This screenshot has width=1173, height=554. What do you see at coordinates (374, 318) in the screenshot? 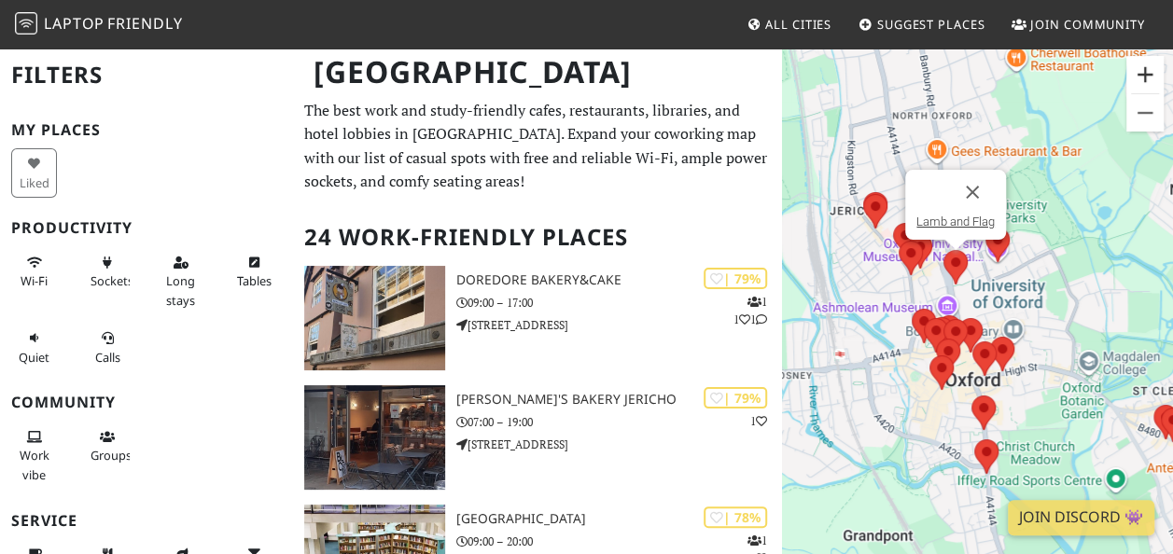
I see `img: DoreDore Bakery&Cake` at bounding box center [374, 318].